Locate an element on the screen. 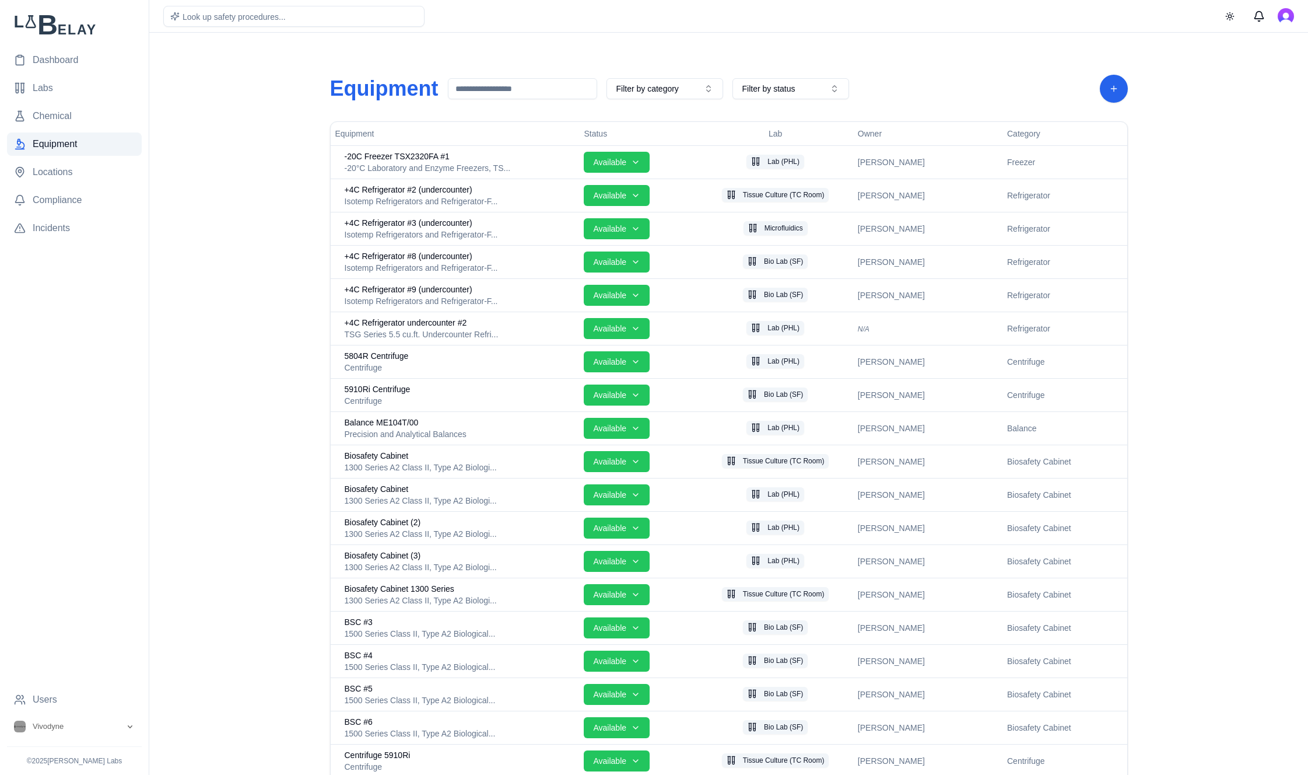 The height and width of the screenshot is (775, 1308). span: Vivodyne is located at coordinates (48, 726).